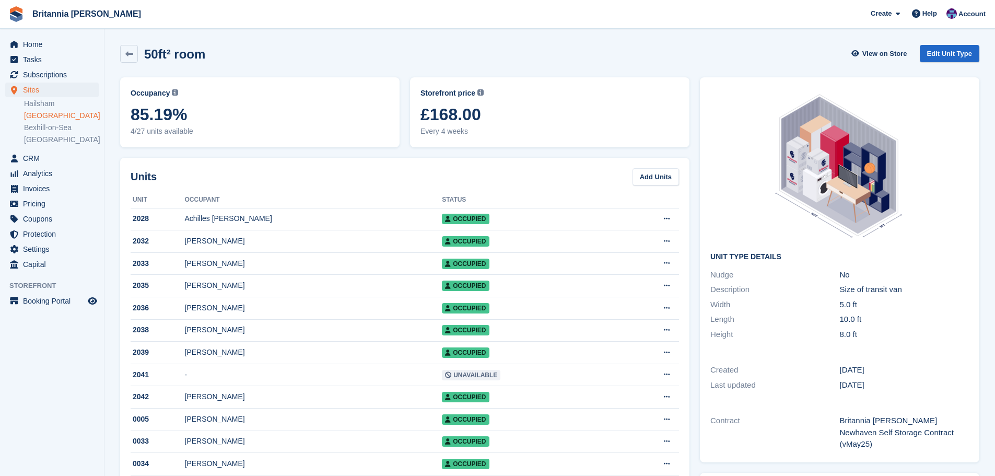 This screenshot has height=476, width=995. Describe the element at coordinates (774, 304) in the screenshot. I see `div: Width` at that location.